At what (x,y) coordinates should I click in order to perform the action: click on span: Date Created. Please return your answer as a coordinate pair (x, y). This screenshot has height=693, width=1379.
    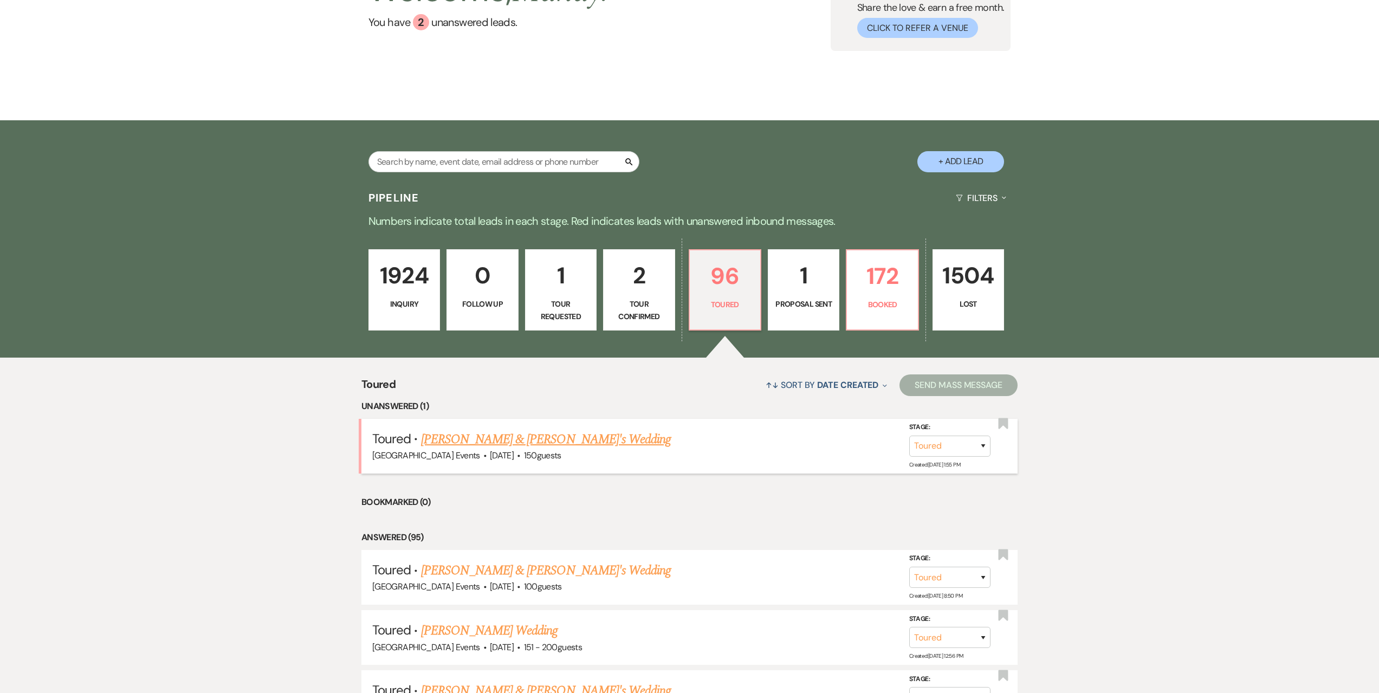
    Looking at the image, I should click on (848, 385).